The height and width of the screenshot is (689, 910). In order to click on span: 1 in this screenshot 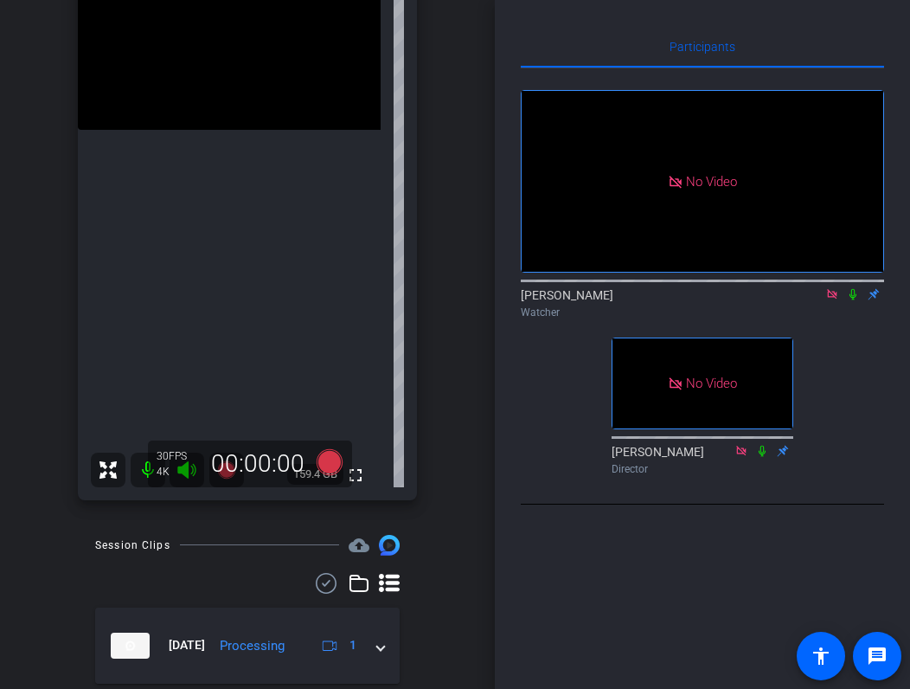, I will do `click(353, 645)`.